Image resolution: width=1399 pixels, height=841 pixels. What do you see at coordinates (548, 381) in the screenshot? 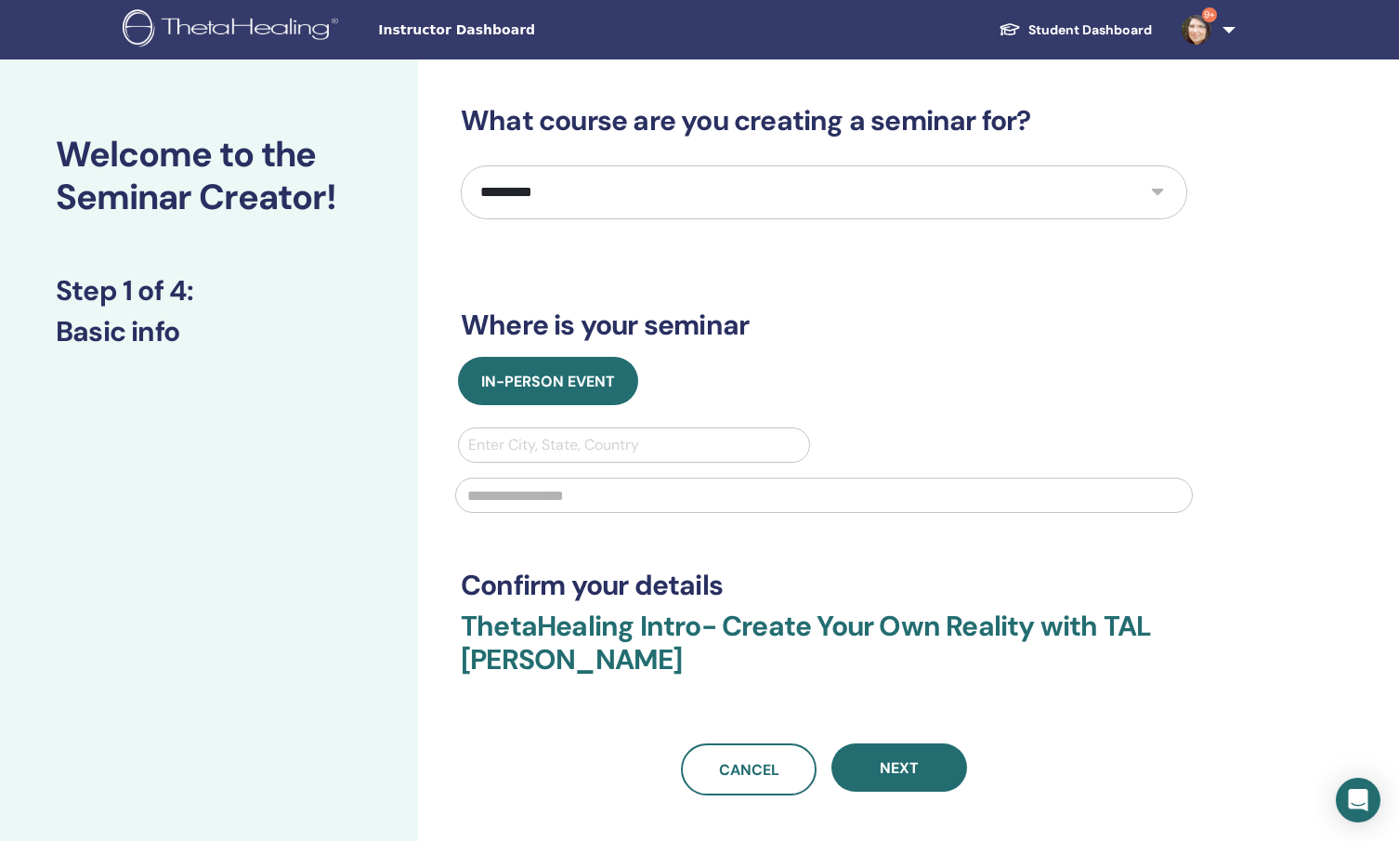
I see `span: In-Person Event` at bounding box center [548, 381].